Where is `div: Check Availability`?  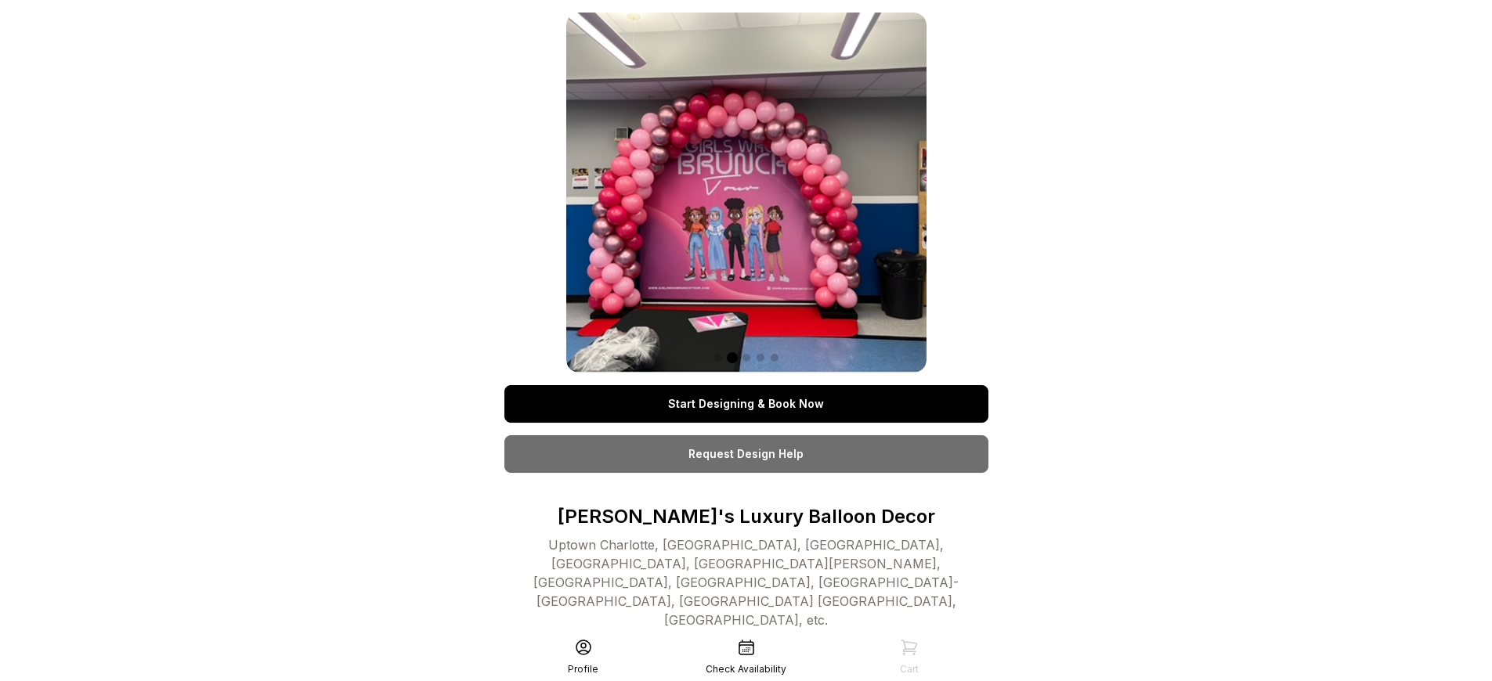 div: Check Availability is located at coordinates (745, 669).